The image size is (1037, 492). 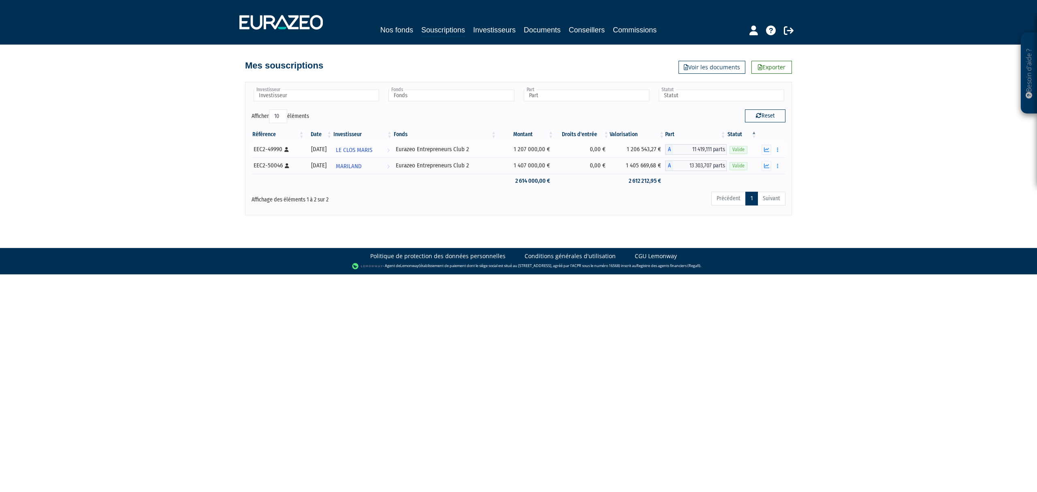 What do you see at coordinates (637, 181) in the screenshot?
I see `td: 2 612 212,95 €` at bounding box center [637, 181].